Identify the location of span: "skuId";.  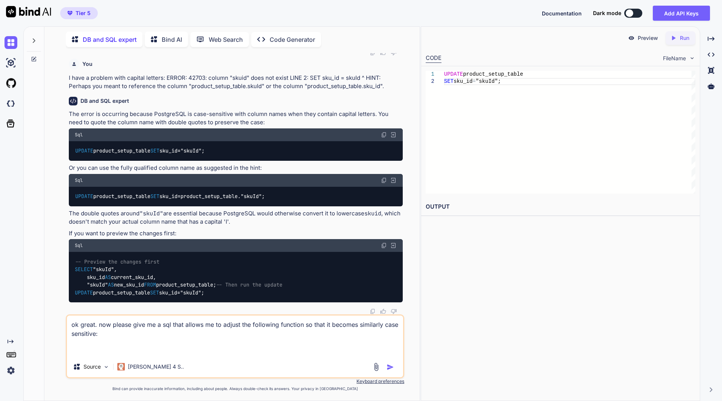
(488, 81).